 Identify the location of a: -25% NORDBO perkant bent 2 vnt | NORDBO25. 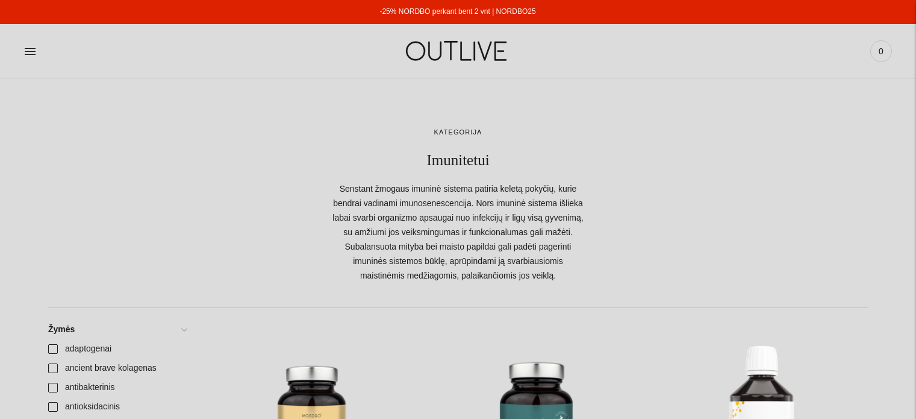
(457, 11).